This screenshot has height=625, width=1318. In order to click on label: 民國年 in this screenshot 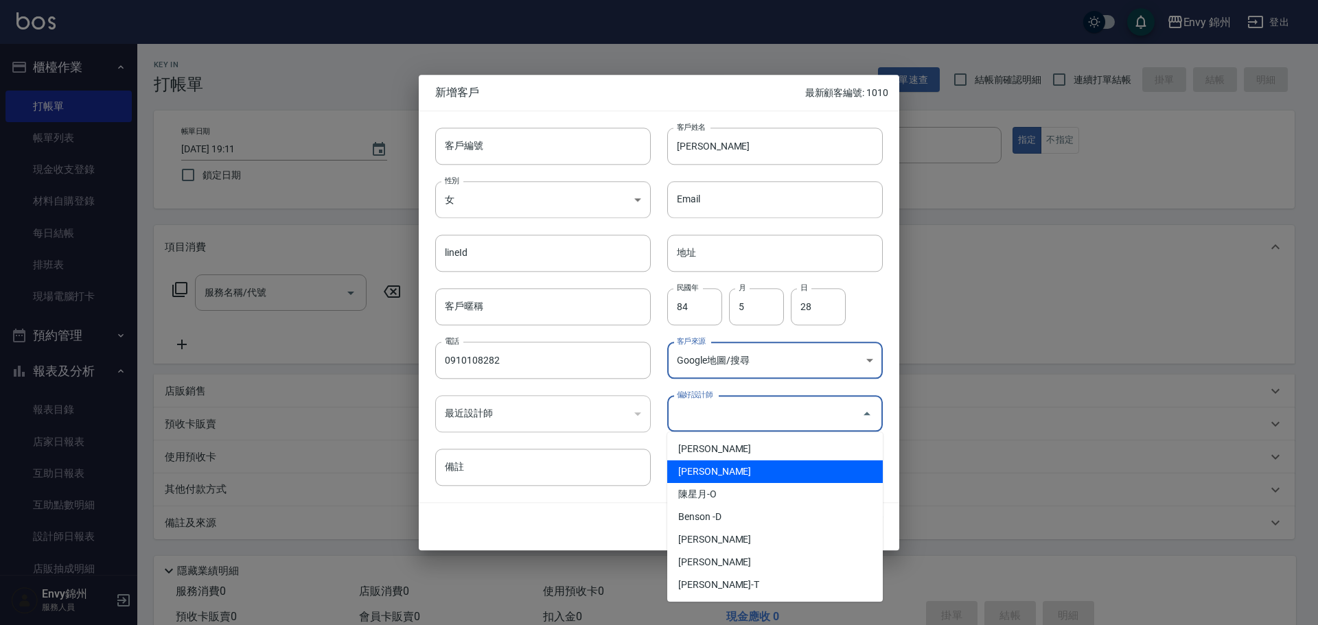, I will do `click(687, 287)`.